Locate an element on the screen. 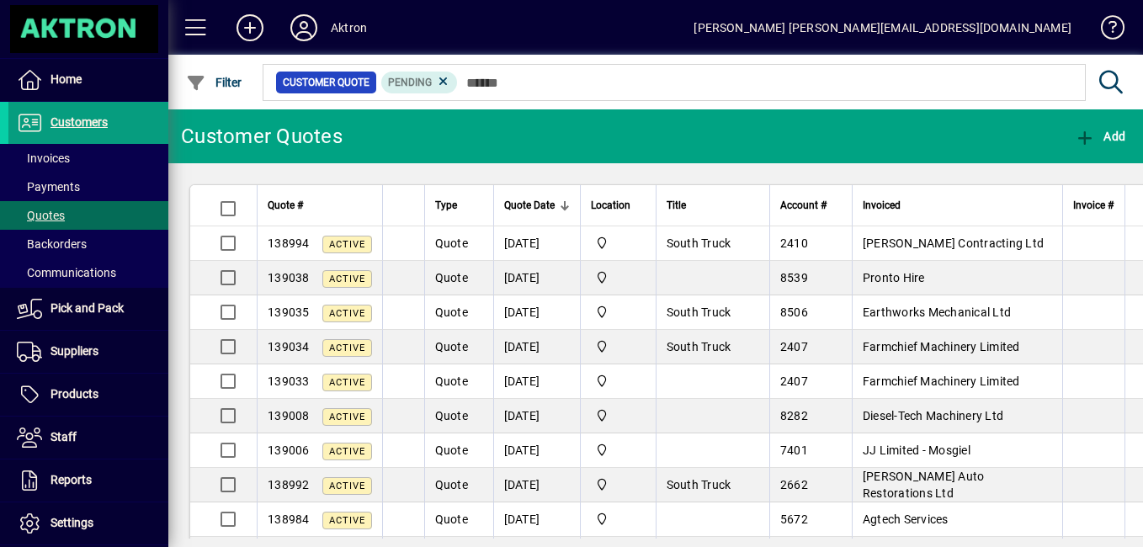  a: Home is located at coordinates (88, 80).